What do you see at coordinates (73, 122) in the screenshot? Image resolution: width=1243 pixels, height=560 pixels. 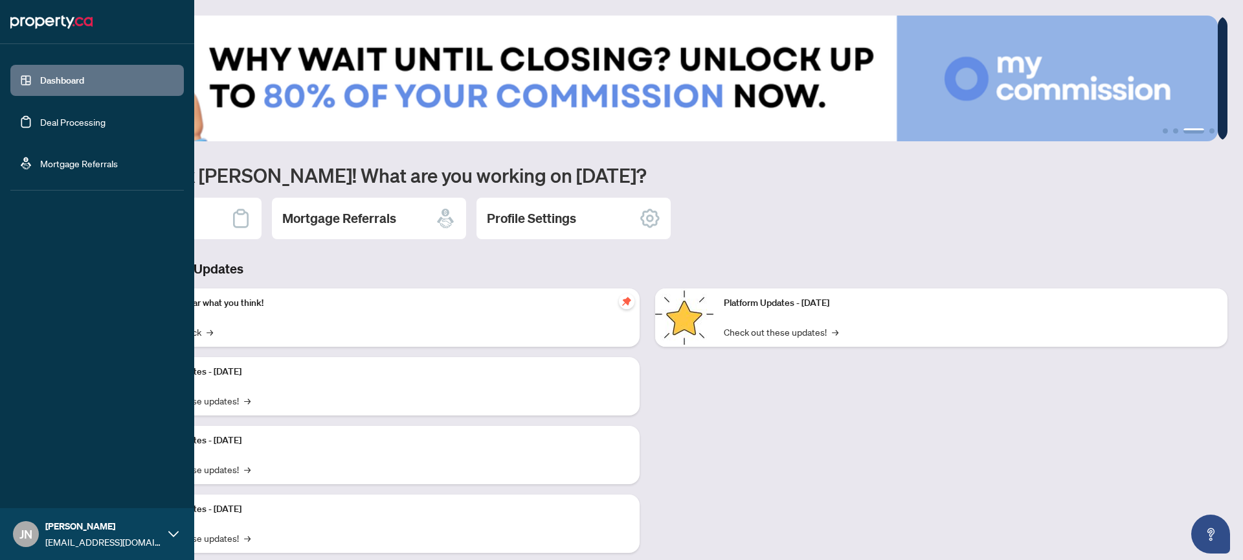 I see `a: Deal Processing` at bounding box center [73, 122].